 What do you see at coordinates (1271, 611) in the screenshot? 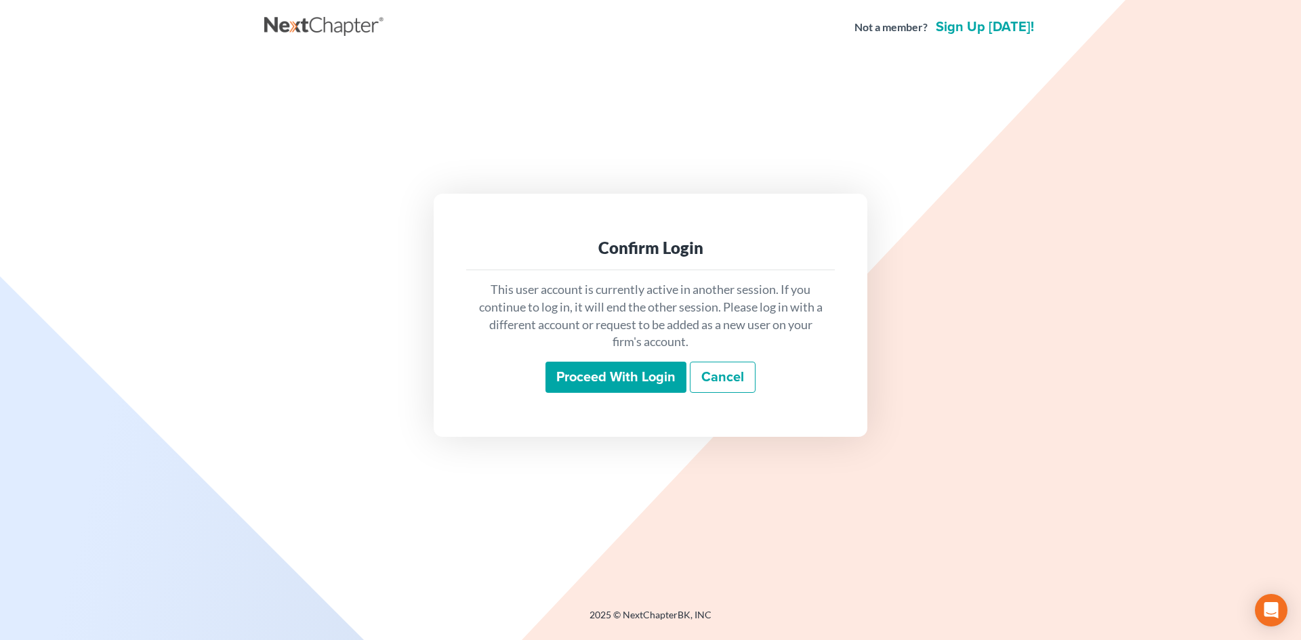
I see `div: Open Intercom Messenger` at bounding box center [1271, 611].